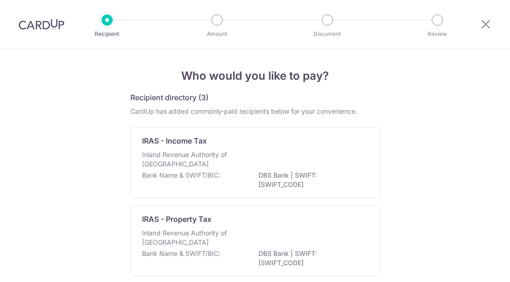  Describe the element at coordinates (177, 219) in the screenshot. I see `p: IRAS - Property Tax` at that location.